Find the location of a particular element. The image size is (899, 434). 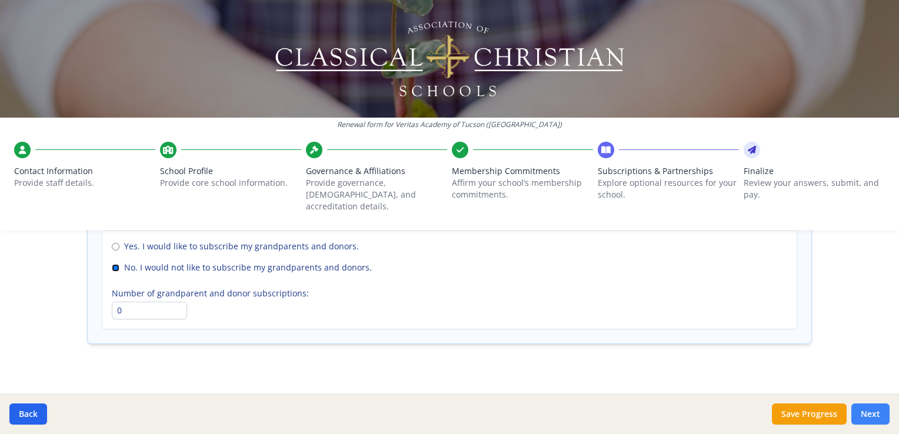

span: No. I would not like to subscribe my grandparents and donors. is located at coordinates (248, 268).